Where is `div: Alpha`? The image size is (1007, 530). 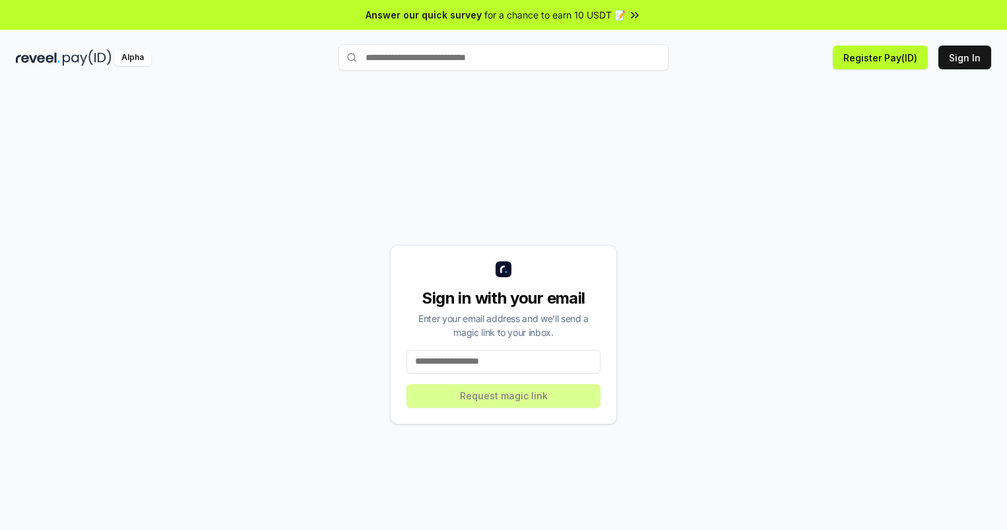 div: Alpha is located at coordinates (133, 57).